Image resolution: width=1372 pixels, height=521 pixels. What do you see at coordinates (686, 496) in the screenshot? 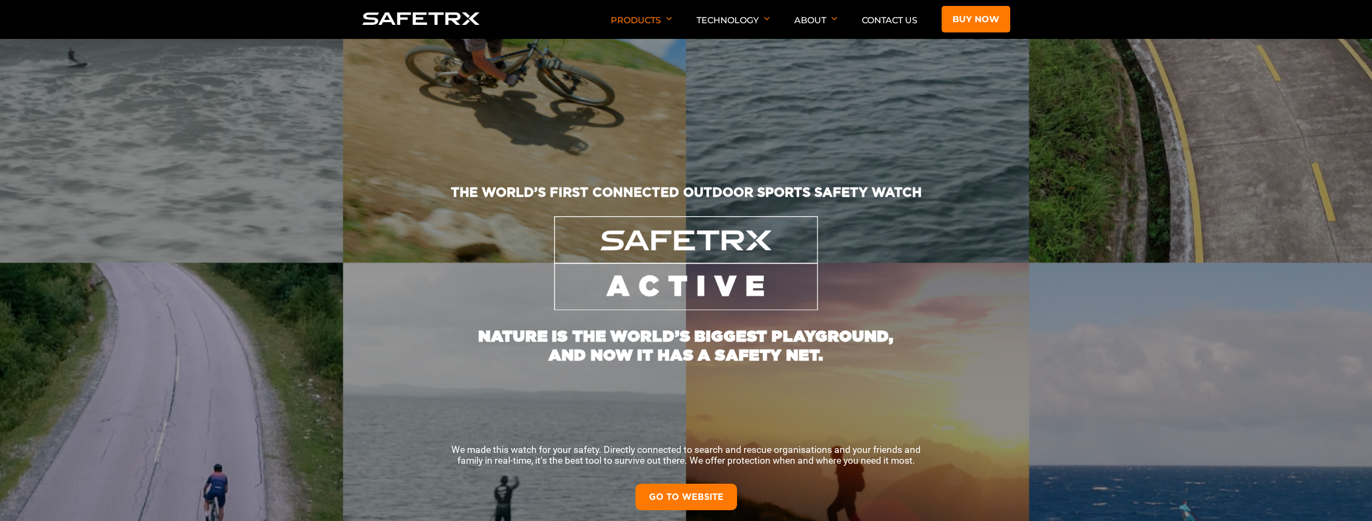
I see `a: GO TO WEBSITE` at bounding box center [686, 496].